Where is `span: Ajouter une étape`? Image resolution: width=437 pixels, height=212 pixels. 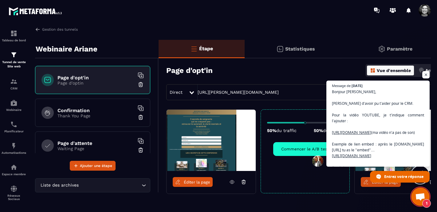
span: Ajouter une étape is located at coordinates (96, 166).